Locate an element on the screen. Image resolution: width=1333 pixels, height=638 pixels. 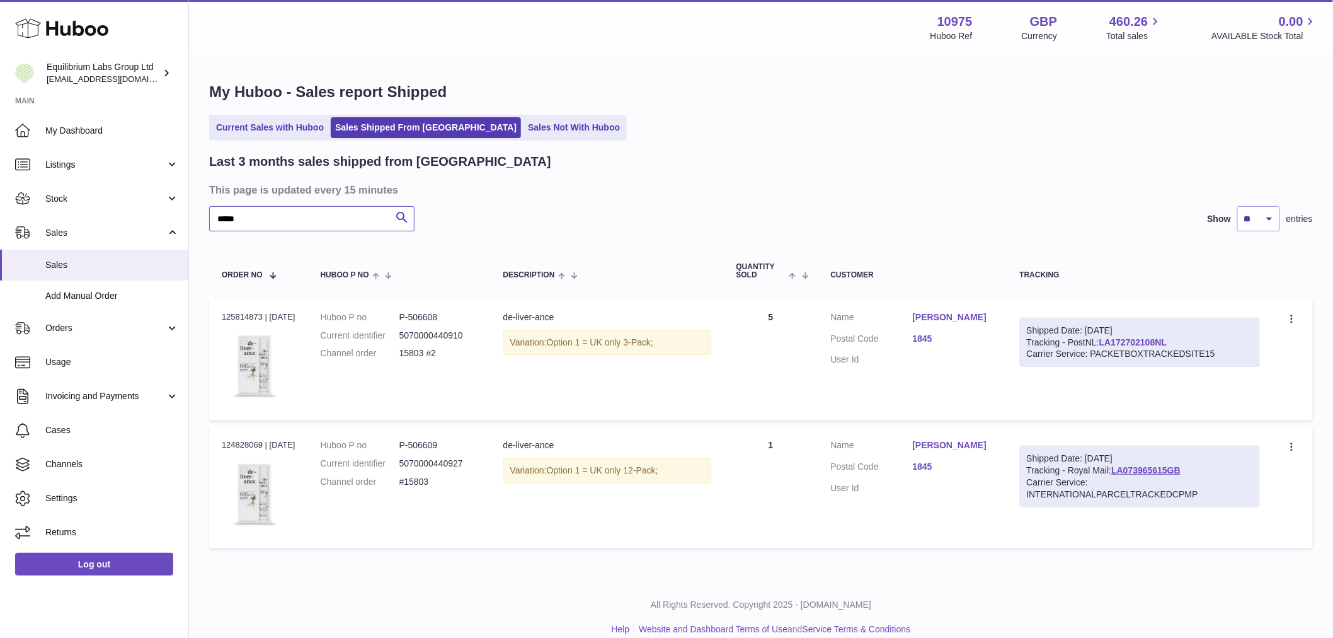
div: Carrier Service: PACKETBOXTRACKEDSITE15 is located at coordinates (1140, 353).